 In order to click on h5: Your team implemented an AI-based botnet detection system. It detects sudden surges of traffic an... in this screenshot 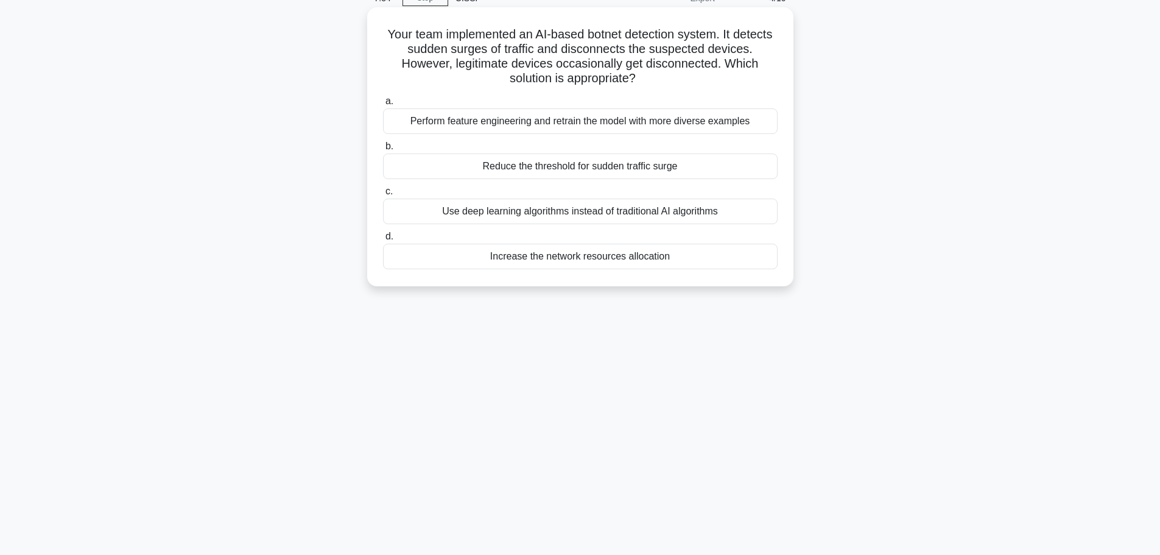, I will do `click(580, 57)`.